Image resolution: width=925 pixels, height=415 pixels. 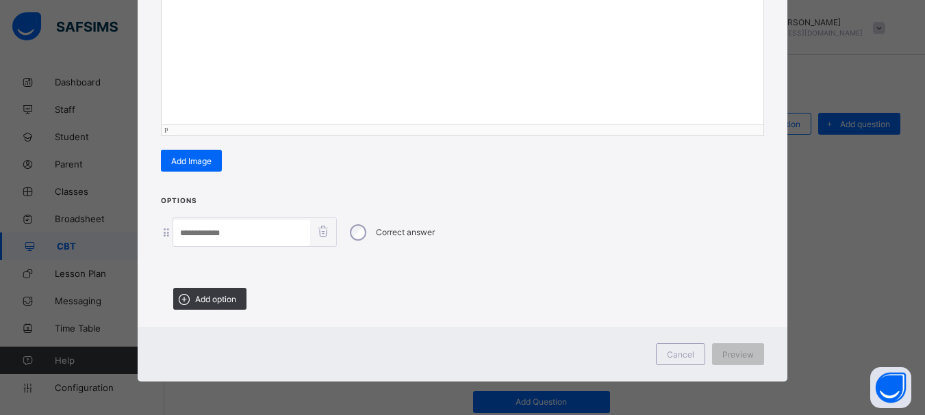 What do you see at coordinates (462, 130) in the screenshot?
I see `div: P` at bounding box center [462, 130].